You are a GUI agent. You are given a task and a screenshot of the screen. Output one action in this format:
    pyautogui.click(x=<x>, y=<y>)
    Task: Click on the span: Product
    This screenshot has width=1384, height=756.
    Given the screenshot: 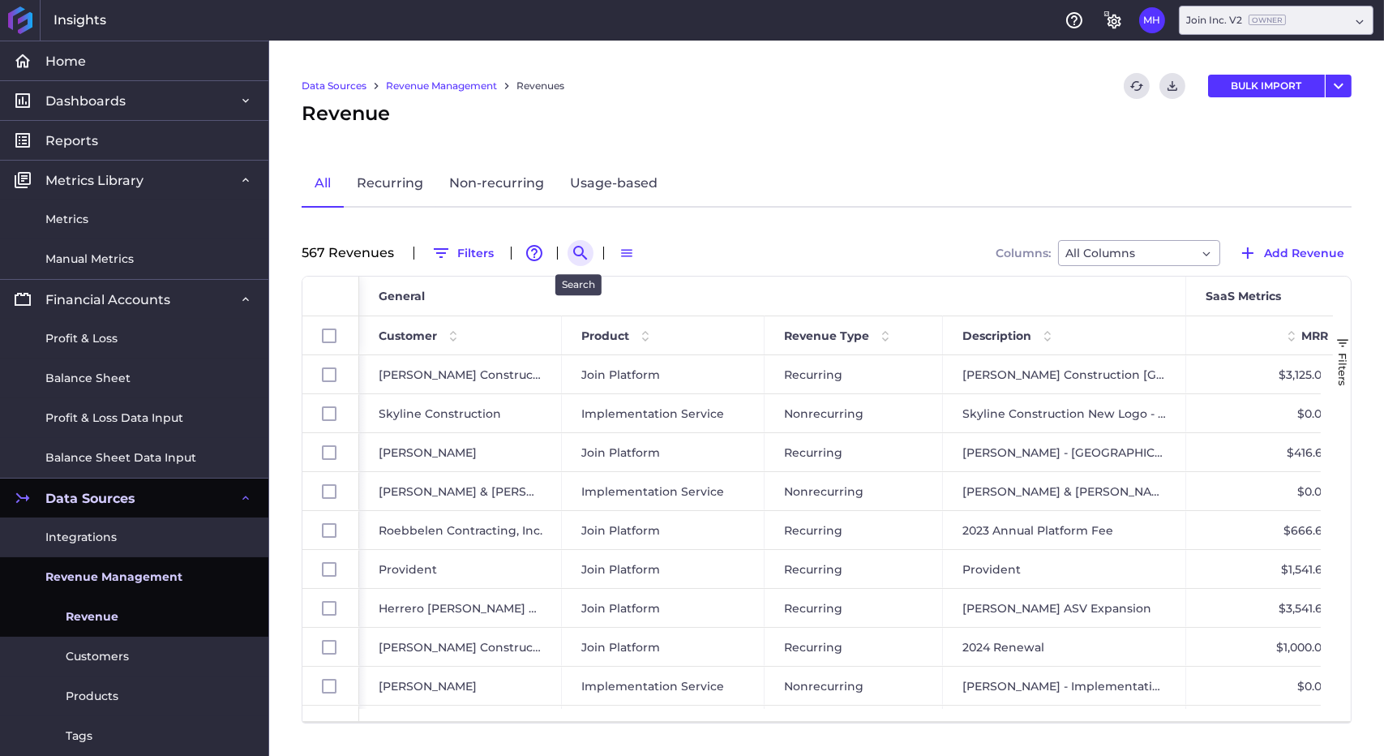 What is the action you would take?
    pyautogui.click(x=605, y=336)
    